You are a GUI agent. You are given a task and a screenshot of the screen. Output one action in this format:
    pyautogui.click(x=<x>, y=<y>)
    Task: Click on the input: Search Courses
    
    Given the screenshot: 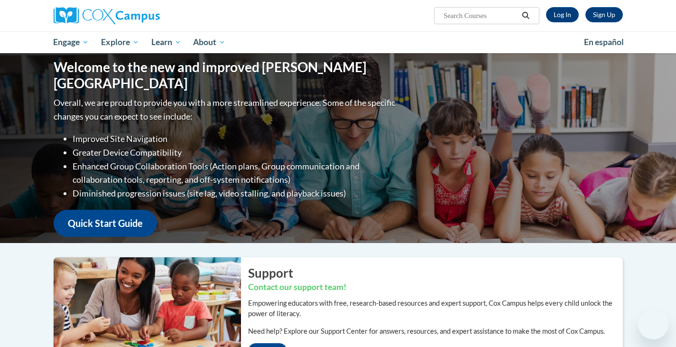 What is the action you would take?
    pyautogui.click(x=480, y=16)
    